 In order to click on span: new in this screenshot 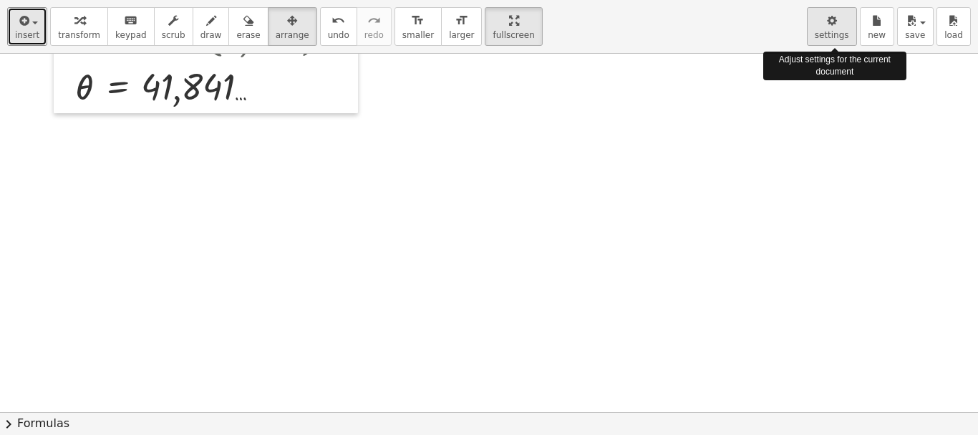, I will do `click(877, 35)`.